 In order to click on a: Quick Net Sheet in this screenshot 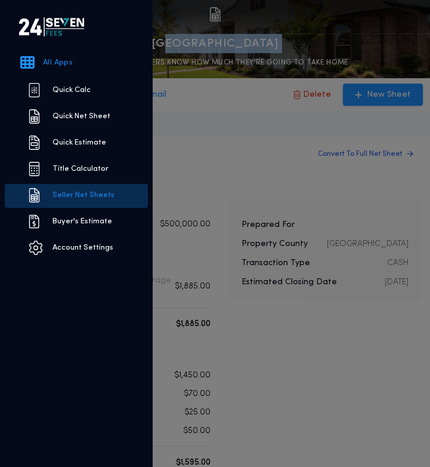, I will do `click(76, 117)`.